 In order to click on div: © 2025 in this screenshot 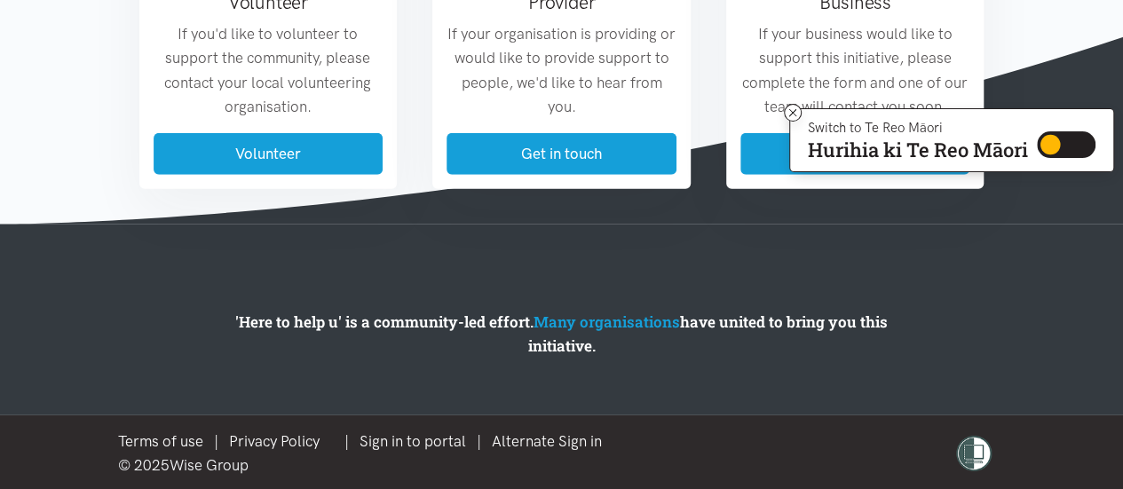, I will do `click(365, 465)`.